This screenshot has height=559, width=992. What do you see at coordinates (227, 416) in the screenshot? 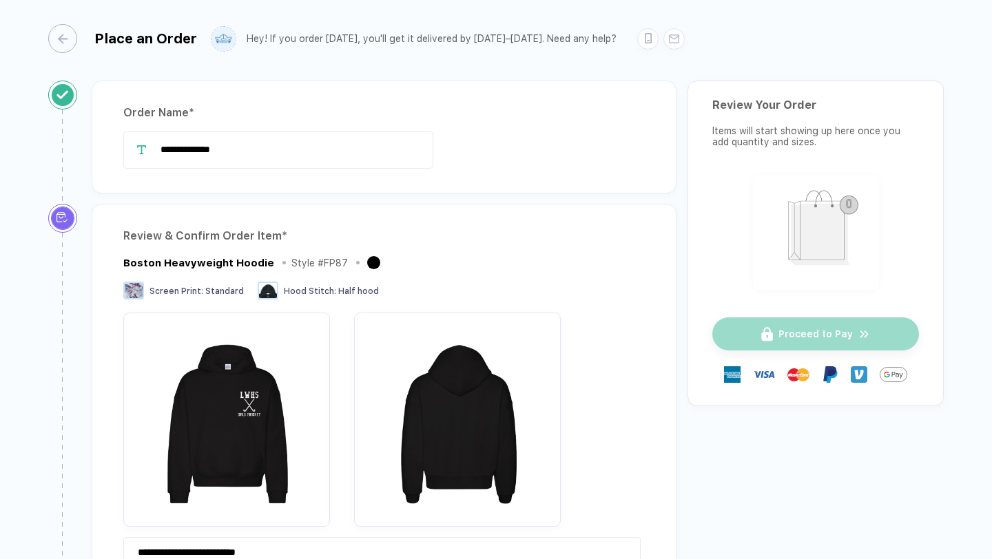
I see `img: 27b05261-b3c9-497b-bc71-185724ffff13_nt_front_1756184695960.jpg` at bounding box center [227, 416].